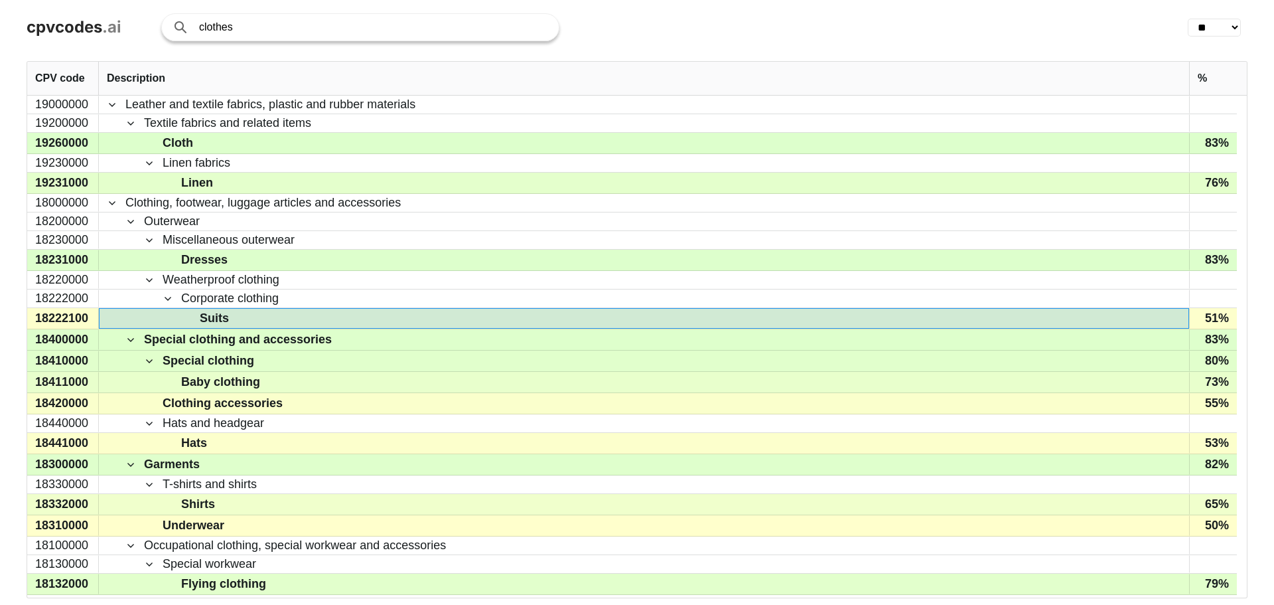 Image resolution: width=1274 pixels, height=605 pixels. What do you see at coordinates (221, 279) in the screenshot?
I see `span: Weatherproof clothing` at bounding box center [221, 279].